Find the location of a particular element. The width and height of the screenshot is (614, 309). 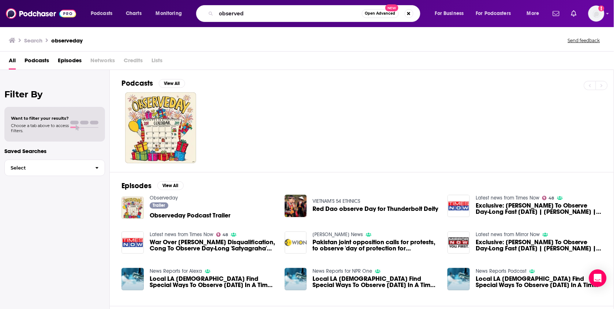

span: Networks is located at coordinates (102, 62).